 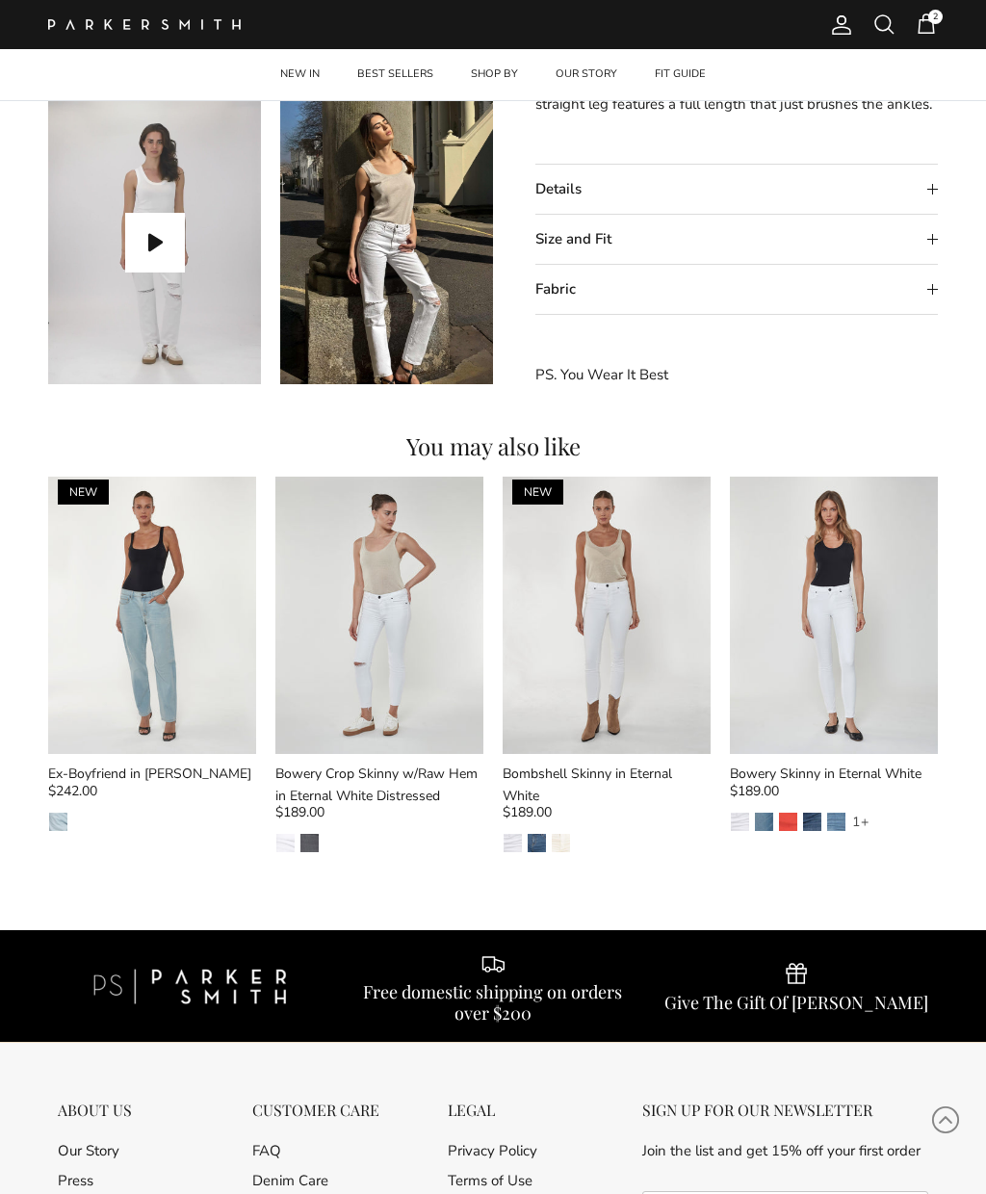 What do you see at coordinates (526, 1110) in the screenshot?
I see `div: LEGAL` at bounding box center [526, 1110].